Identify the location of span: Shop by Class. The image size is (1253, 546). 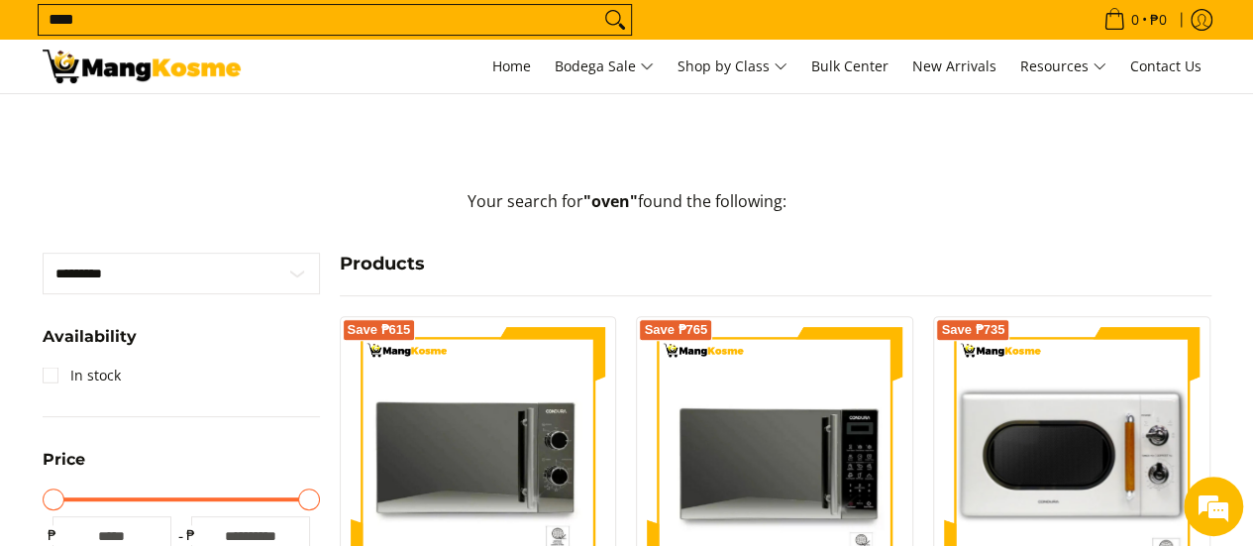
(732, 66).